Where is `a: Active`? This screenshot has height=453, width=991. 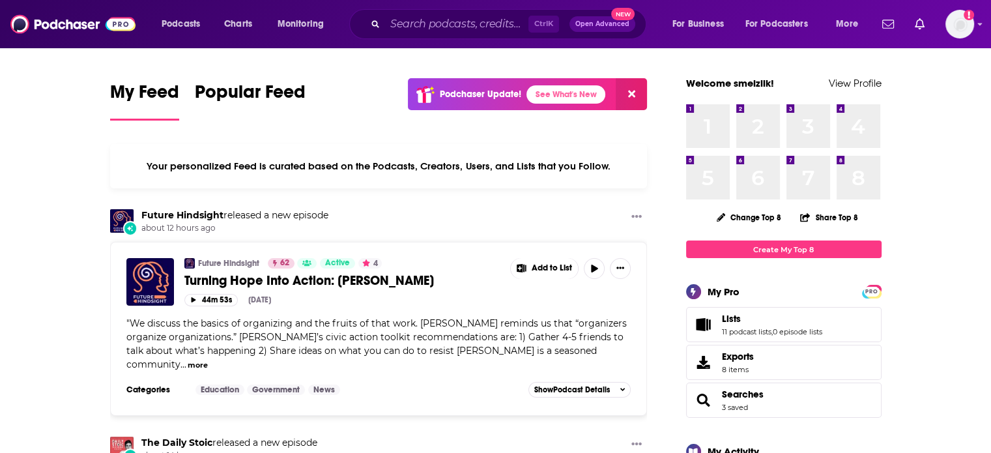 a: Active is located at coordinates (337, 263).